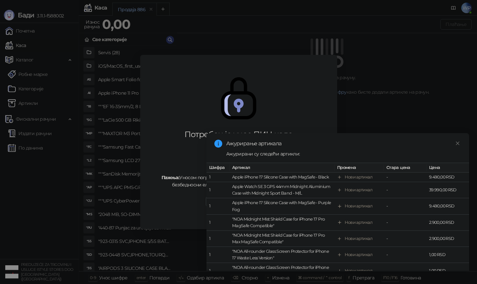 The width and height of the screenshot is (477, 284). I want to click on th: Цена, so click(448, 167).